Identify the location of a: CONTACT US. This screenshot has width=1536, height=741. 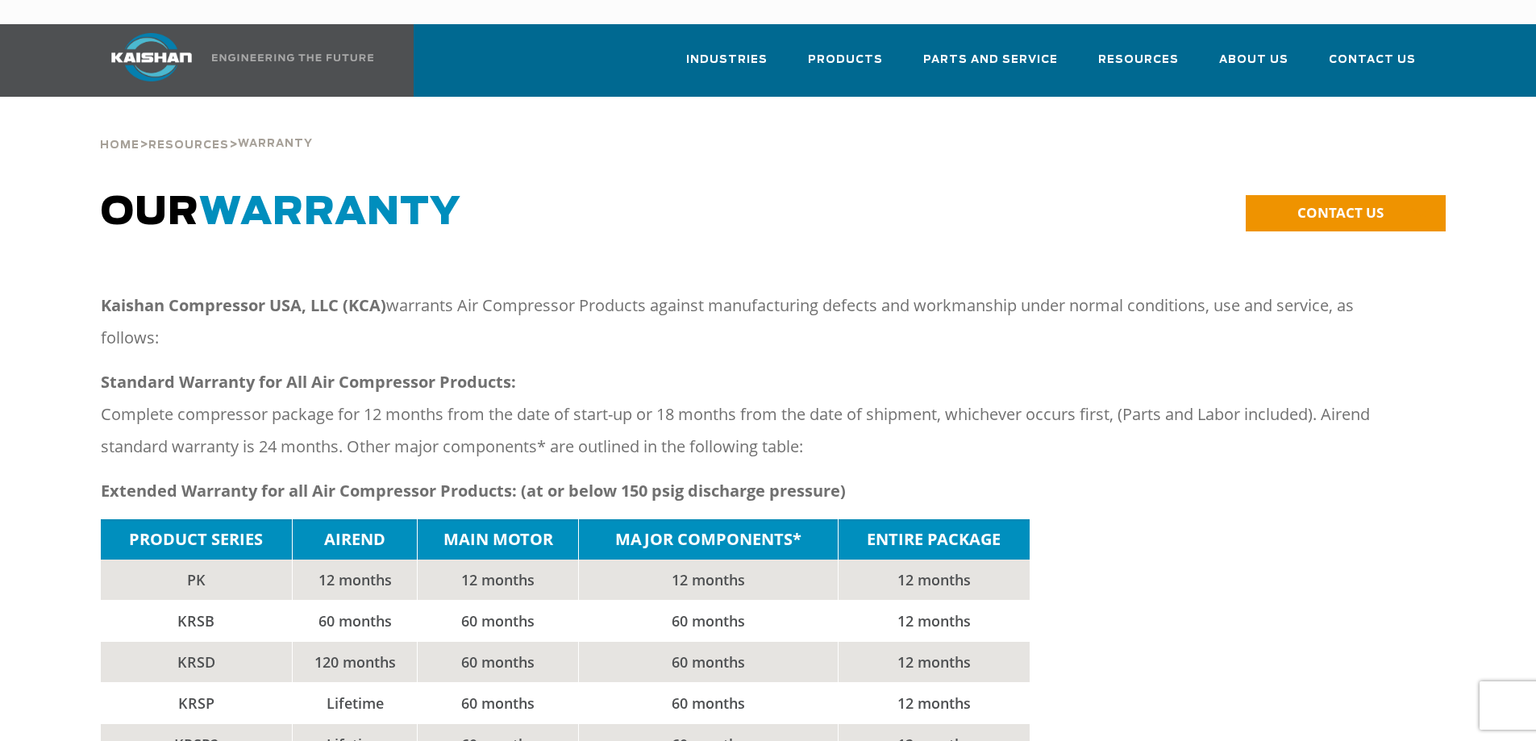
(1346, 213).